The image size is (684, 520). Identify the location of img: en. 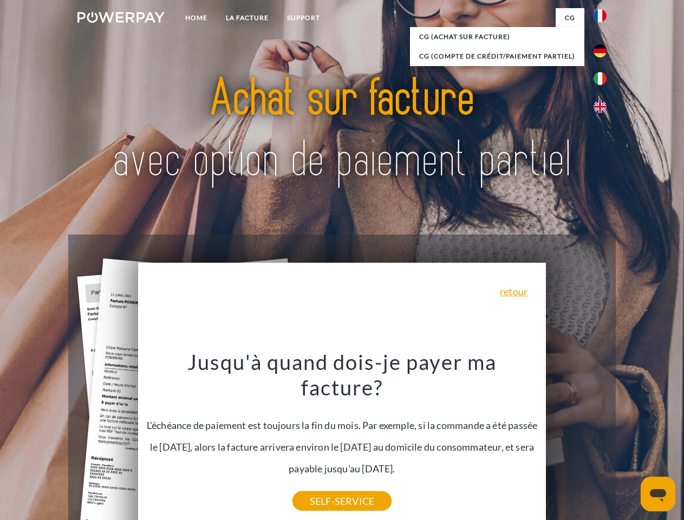
(600, 107).